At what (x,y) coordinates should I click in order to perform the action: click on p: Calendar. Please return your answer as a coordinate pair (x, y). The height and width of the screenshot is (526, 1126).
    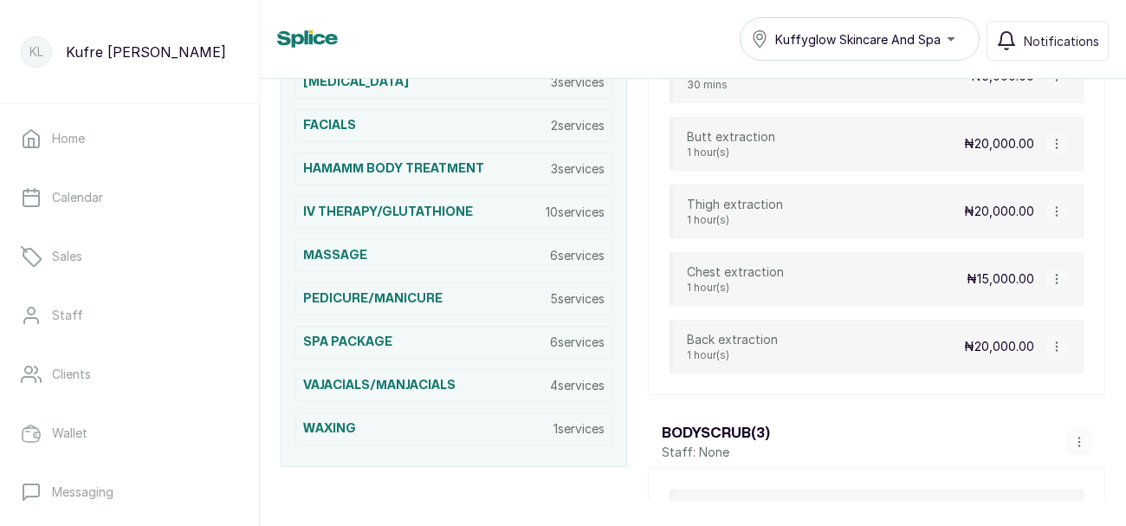
    Looking at the image, I should click on (77, 197).